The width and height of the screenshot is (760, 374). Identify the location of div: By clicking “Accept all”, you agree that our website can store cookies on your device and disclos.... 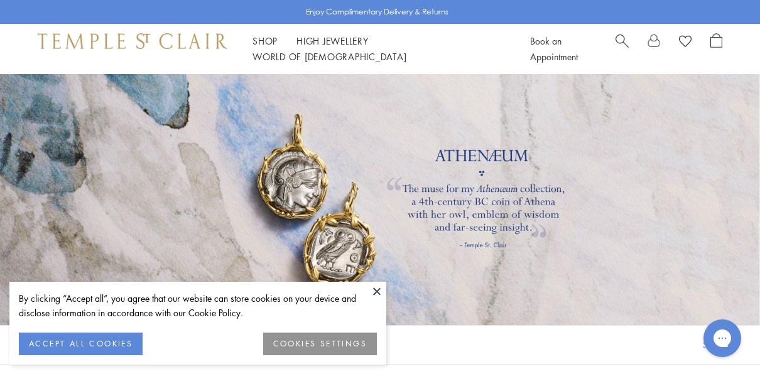
(198, 306).